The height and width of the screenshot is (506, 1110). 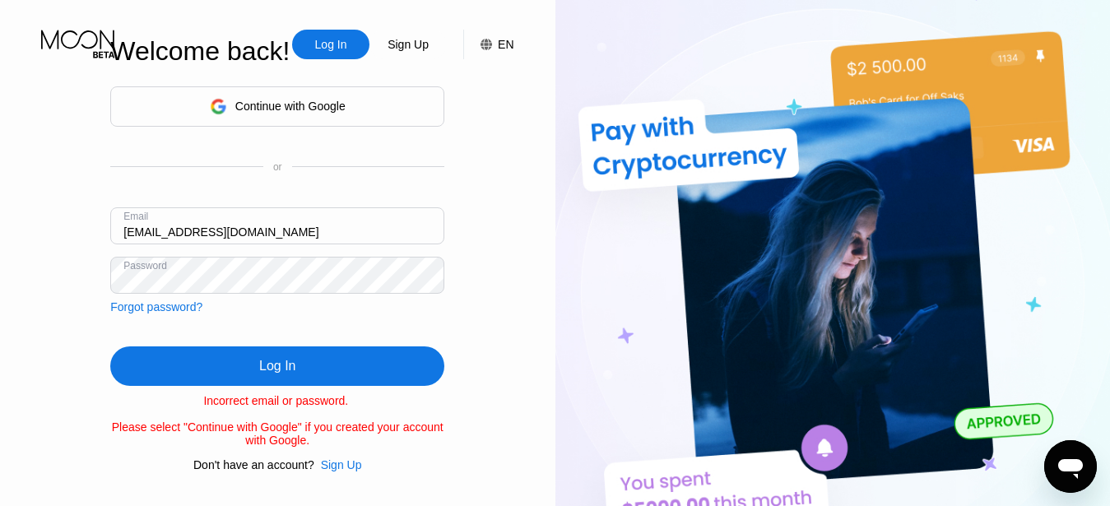 I want to click on div: or, so click(x=277, y=167).